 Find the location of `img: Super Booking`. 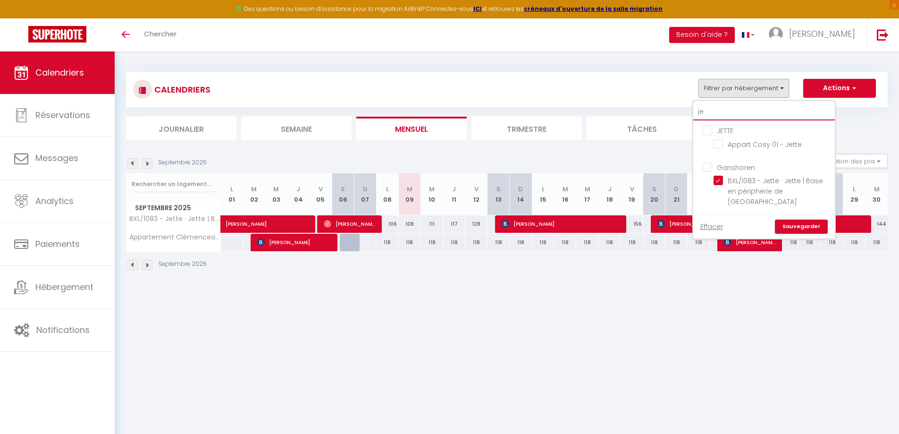

img: Super Booking is located at coordinates (57, 34).